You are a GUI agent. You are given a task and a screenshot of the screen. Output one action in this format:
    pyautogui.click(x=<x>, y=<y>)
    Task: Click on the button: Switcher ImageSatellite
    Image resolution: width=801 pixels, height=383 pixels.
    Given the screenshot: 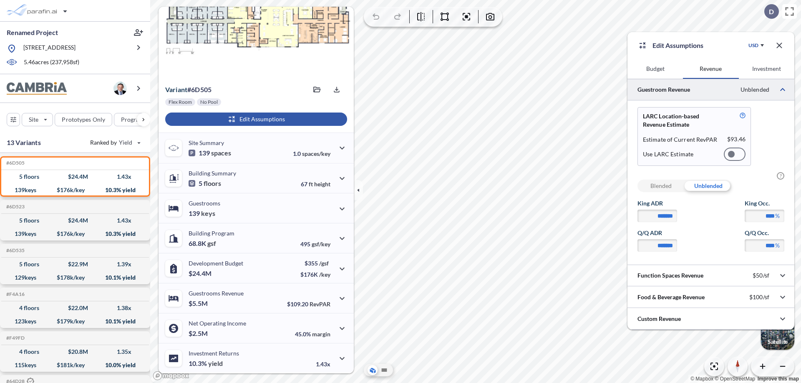 What is the action you would take?
    pyautogui.click(x=778, y=333)
    